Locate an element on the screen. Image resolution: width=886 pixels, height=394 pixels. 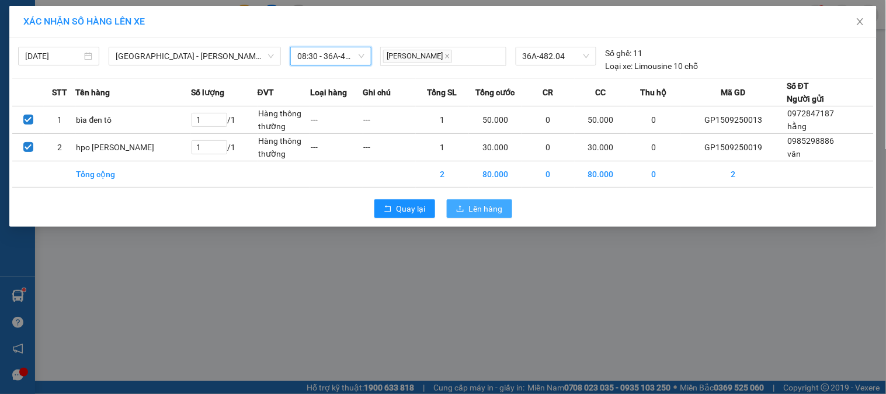
span: 0985298886 is located at coordinates (812, 141).